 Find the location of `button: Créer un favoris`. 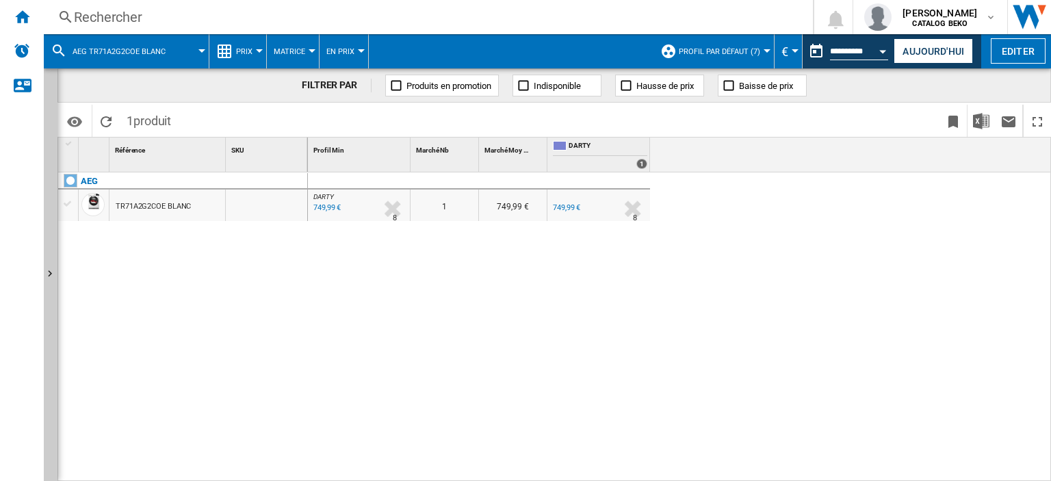

button: Créer un favoris is located at coordinates (953, 120).